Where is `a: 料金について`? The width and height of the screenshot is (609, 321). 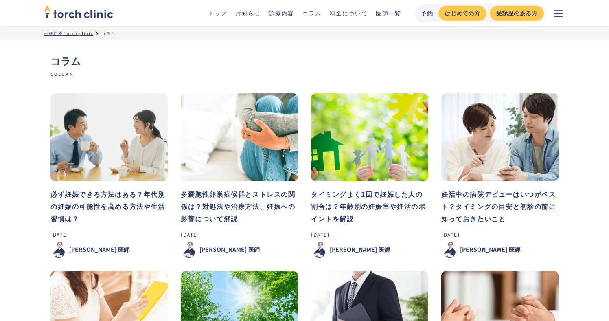
a: 料金について is located at coordinates (349, 13).